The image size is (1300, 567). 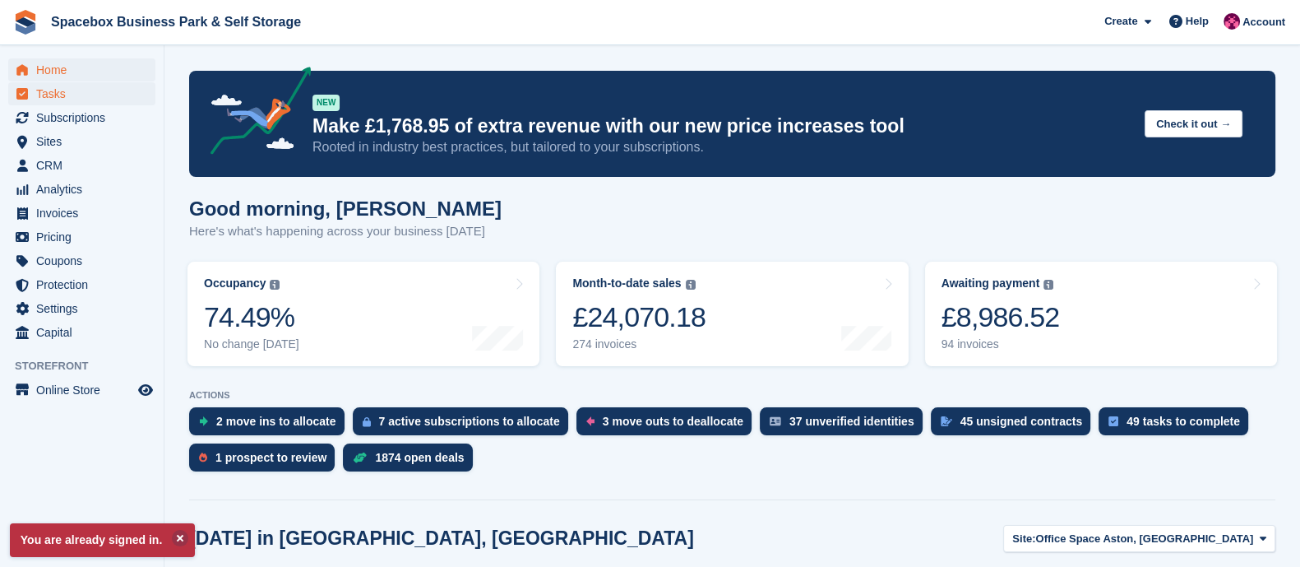 What do you see at coordinates (1024, 539) in the screenshot?
I see `span: Site:` at bounding box center [1024, 539].